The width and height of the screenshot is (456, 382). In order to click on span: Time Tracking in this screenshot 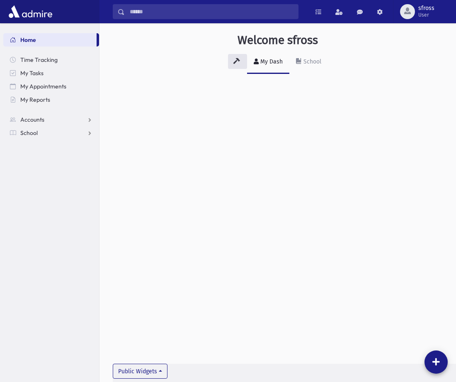, I will do `click(39, 60)`.